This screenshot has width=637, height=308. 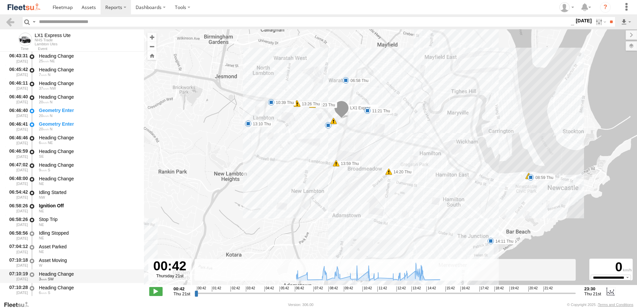 I want to click on span: 37, so click(x=44, y=88).